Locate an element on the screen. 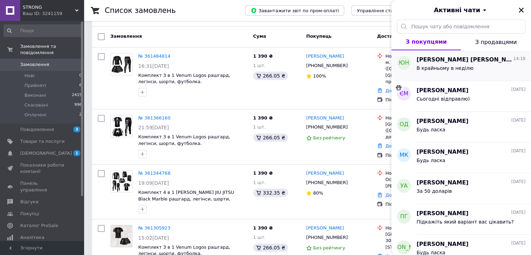 This screenshot has width=531, height=255. span: З продавцями is located at coordinates (496, 42).